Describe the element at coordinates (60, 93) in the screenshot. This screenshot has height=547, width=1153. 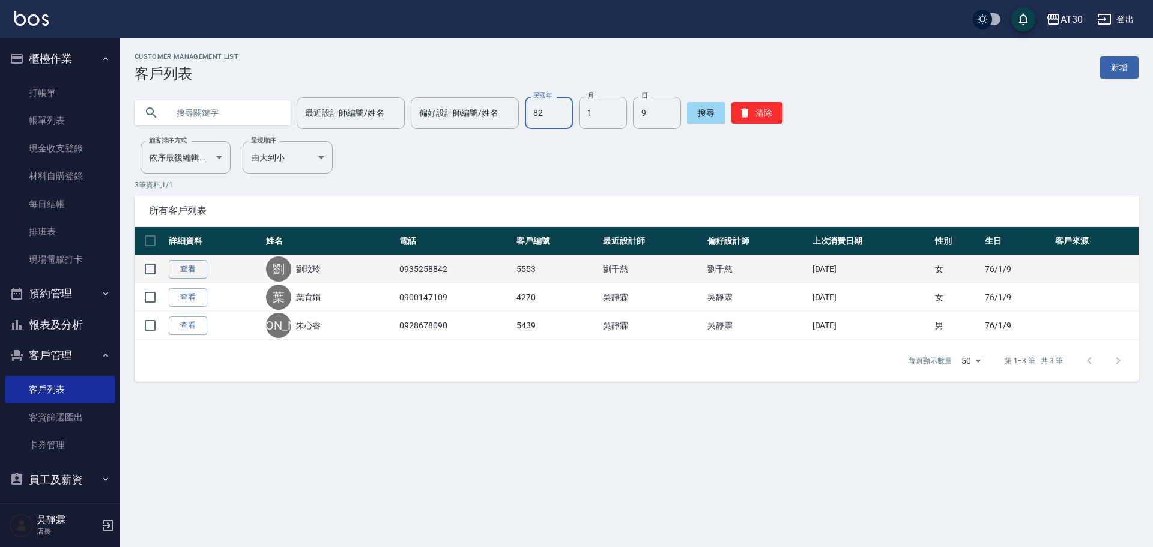
I see `a: 打帳單` at that location.